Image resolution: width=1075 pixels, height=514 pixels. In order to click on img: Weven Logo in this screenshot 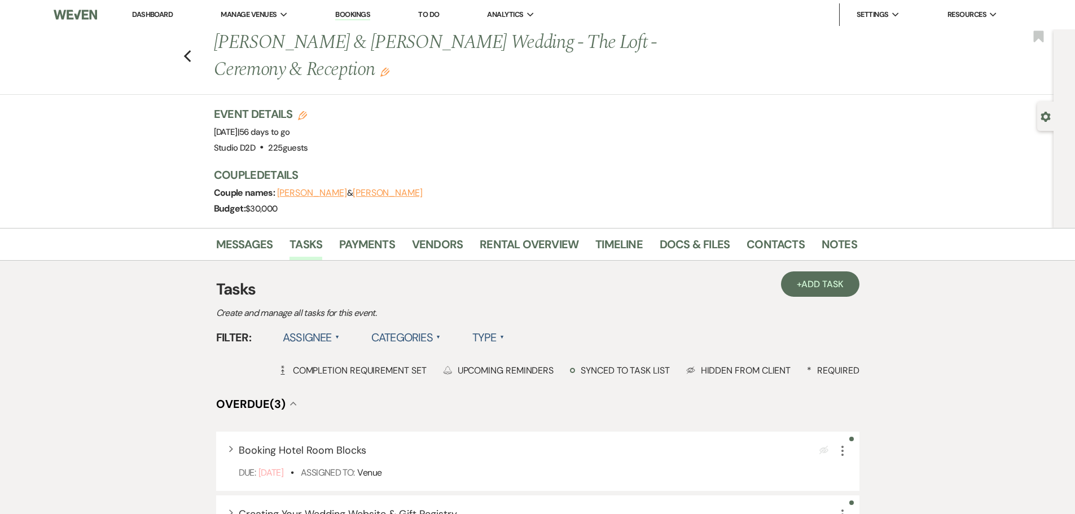, I will do `click(75, 15)`.